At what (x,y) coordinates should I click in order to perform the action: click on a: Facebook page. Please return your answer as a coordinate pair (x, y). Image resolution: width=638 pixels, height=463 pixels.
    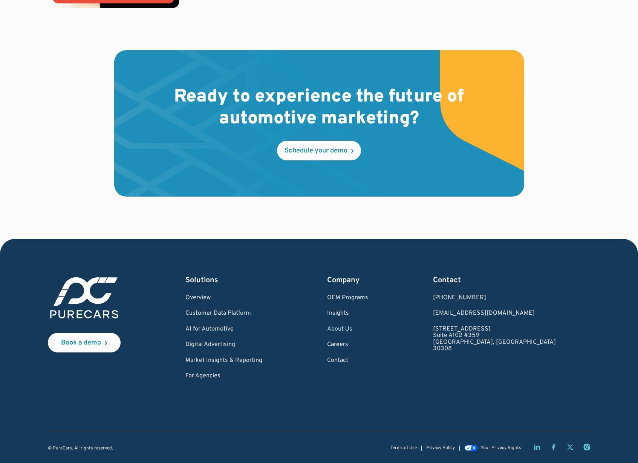
    Looking at the image, I should click on (554, 447).